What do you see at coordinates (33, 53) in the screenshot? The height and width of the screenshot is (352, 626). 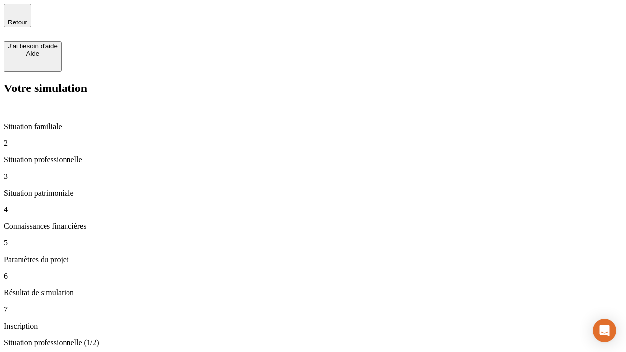 I see `div: Aide` at bounding box center [33, 53].